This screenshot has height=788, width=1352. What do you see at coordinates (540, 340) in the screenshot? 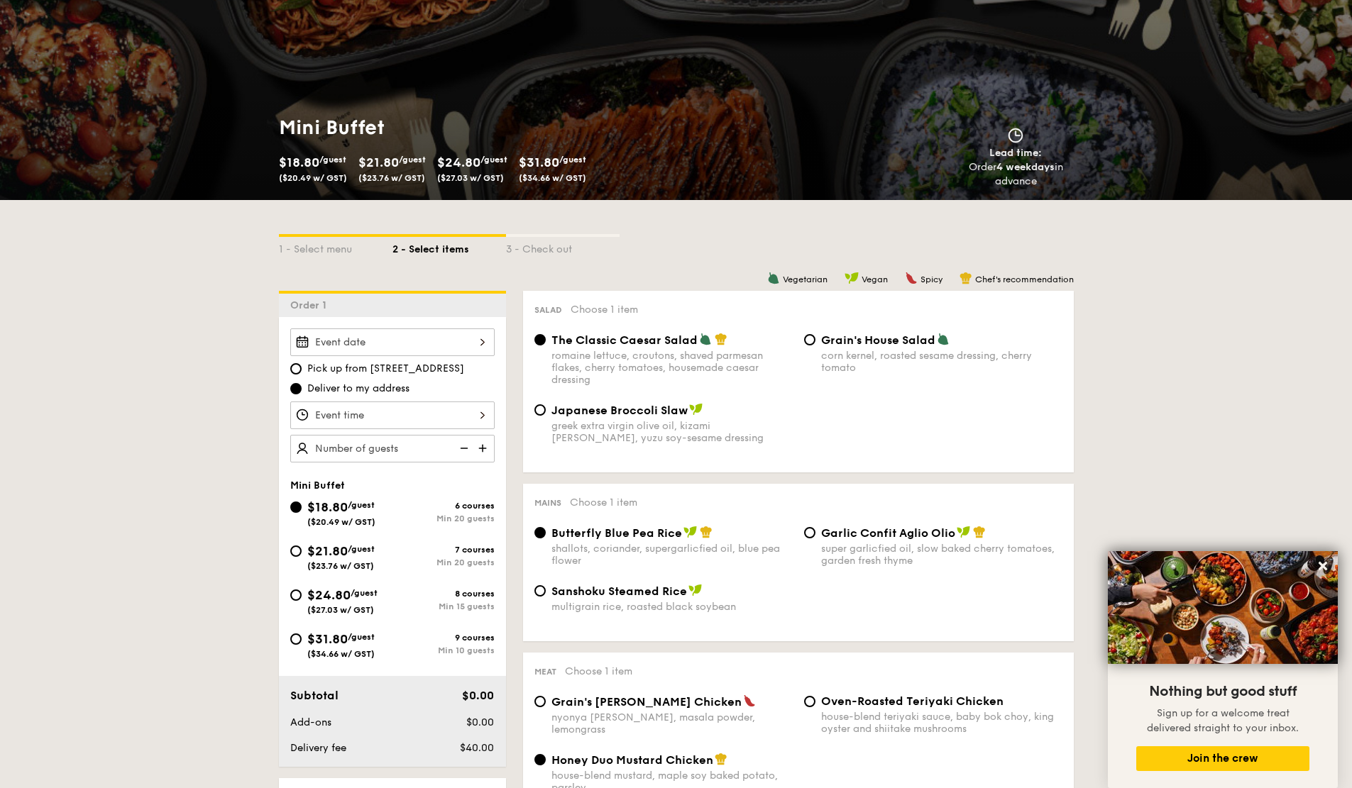
I see `input: The Classic Caesar Saladromaine lettuce, croutons, shaved parmesan flakes, cherry tomatoes, house...` at bounding box center [540, 340].